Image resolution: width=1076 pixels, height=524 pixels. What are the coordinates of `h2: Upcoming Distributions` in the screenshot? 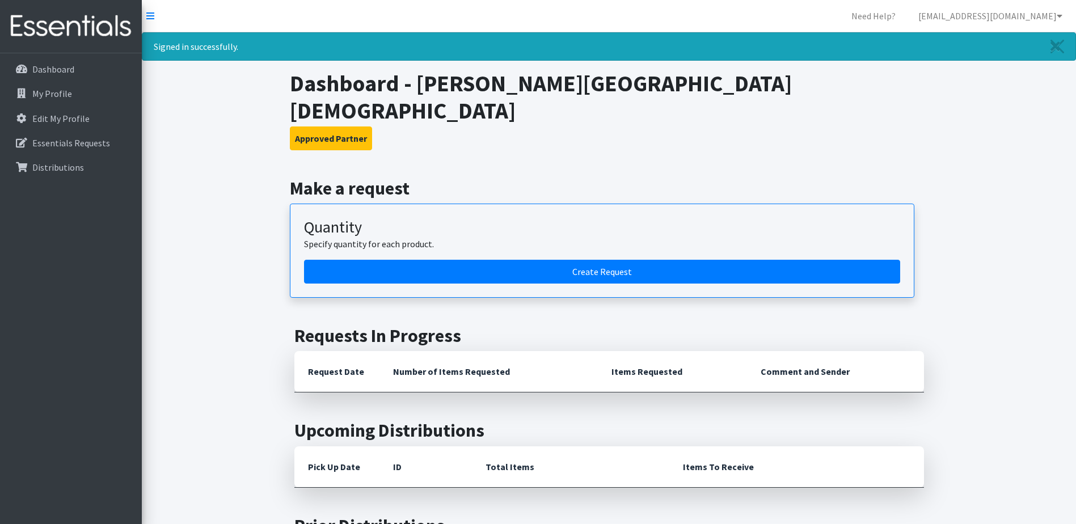 It's located at (609, 430).